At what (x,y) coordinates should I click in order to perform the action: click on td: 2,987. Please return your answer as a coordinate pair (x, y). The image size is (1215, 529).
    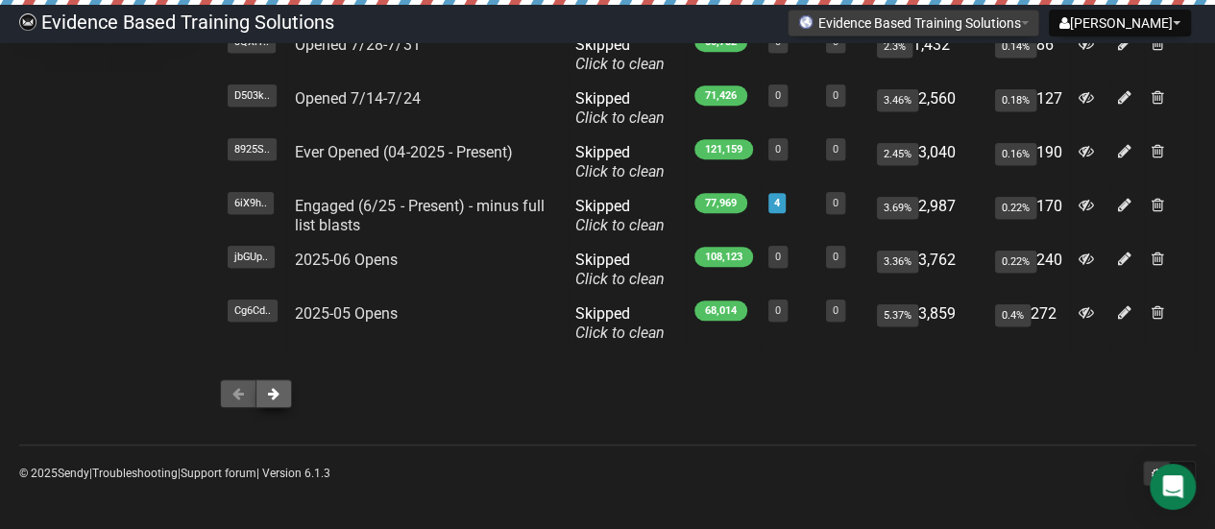
    Looking at the image, I should click on (928, 216).